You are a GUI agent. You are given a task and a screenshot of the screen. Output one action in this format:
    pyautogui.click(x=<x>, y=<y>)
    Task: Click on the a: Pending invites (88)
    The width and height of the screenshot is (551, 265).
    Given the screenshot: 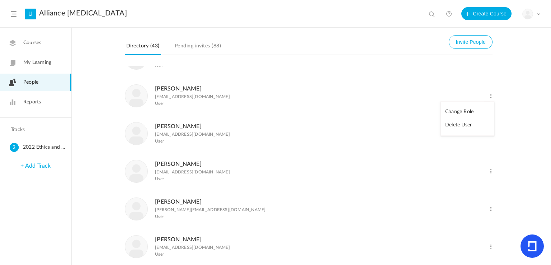 What is the action you would take?
    pyautogui.click(x=198, y=48)
    